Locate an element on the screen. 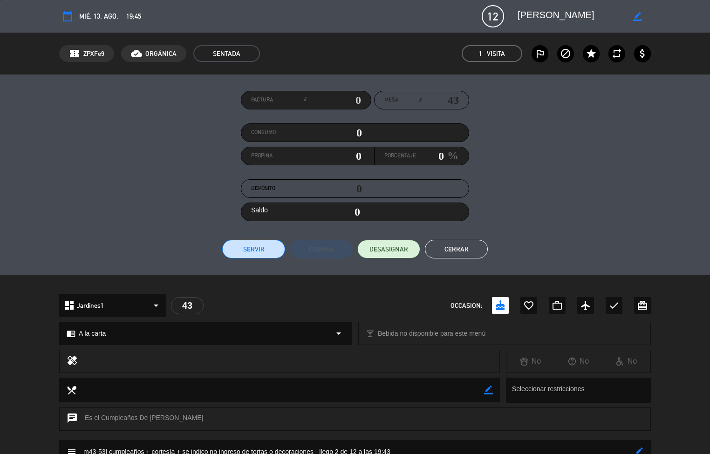 This screenshot has height=454, width=710. i: attach_money is located at coordinates (642, 54).